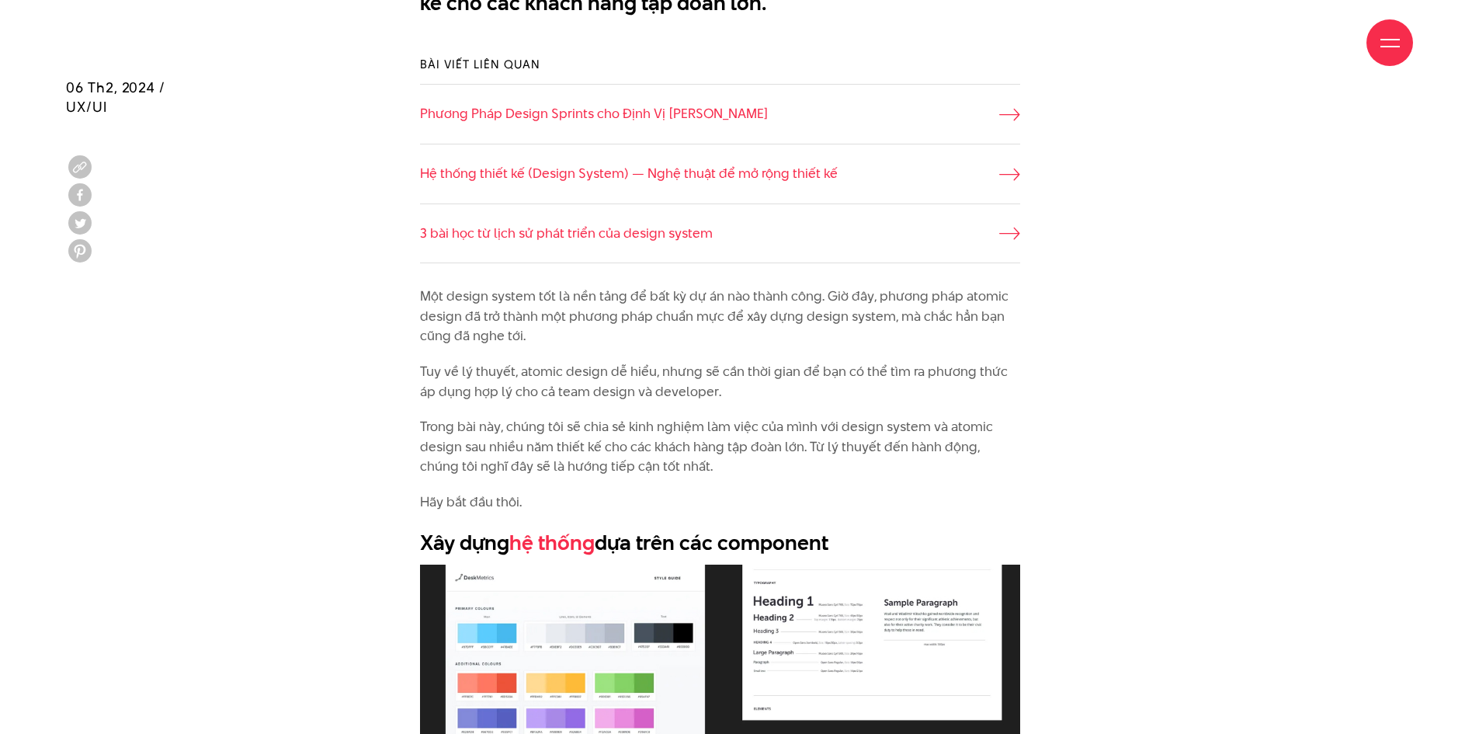  What do you see at coordinates (720, 316) in the screenshot?
I see `p: Một design system tốt là nền tảng để bất kỳ dự án nào thành công. Giờ đây, phương pháp atomic des...` at bounding box center [720, 316].